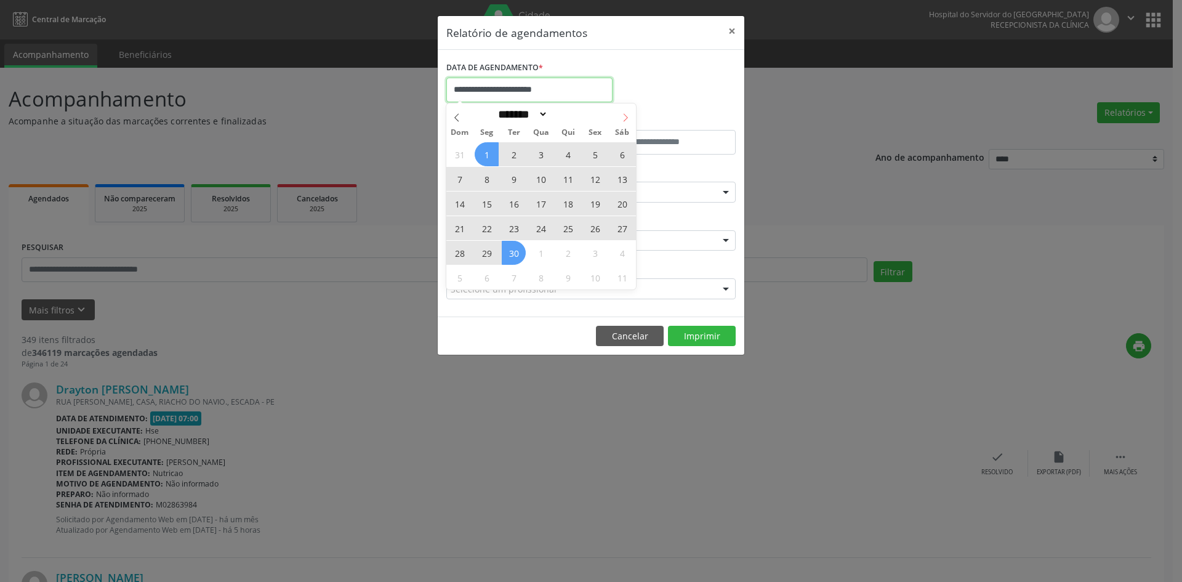 This screenshot has width=1182, height=582. What do you see at coordinates (622, 203) in the screenshot?
I see `span: Setembro 20, 2025` at bounding box center [622, 203].